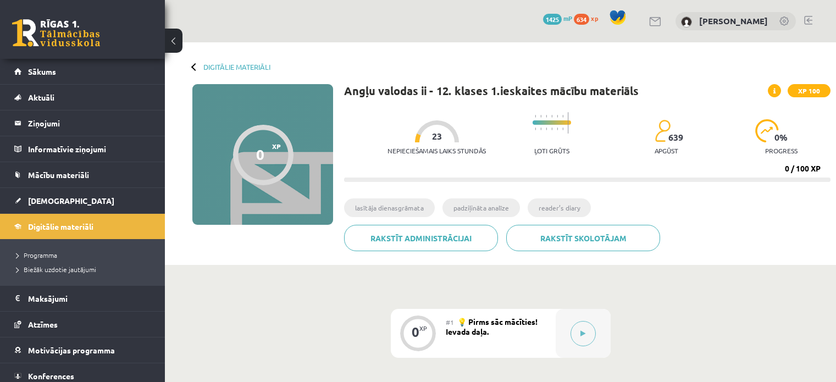 The image size is (836, 382). Describe the element at coordinates (437, 136) in the screenshot. I see `span: 23` at that location.